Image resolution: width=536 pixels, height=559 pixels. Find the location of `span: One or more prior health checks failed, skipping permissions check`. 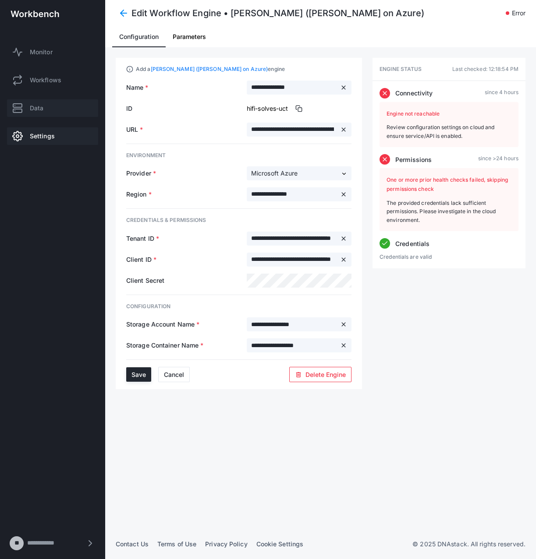

span: One or more prior health checks failed, skipping permissions check is located at coordinates (447, 184).